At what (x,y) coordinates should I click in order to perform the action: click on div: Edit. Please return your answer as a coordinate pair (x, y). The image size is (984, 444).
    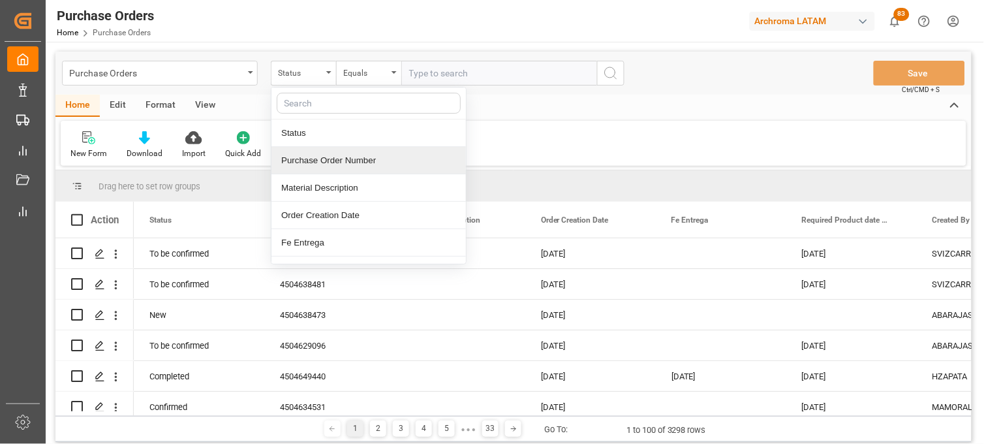
    Looking at the image, I should click on (117, 106).